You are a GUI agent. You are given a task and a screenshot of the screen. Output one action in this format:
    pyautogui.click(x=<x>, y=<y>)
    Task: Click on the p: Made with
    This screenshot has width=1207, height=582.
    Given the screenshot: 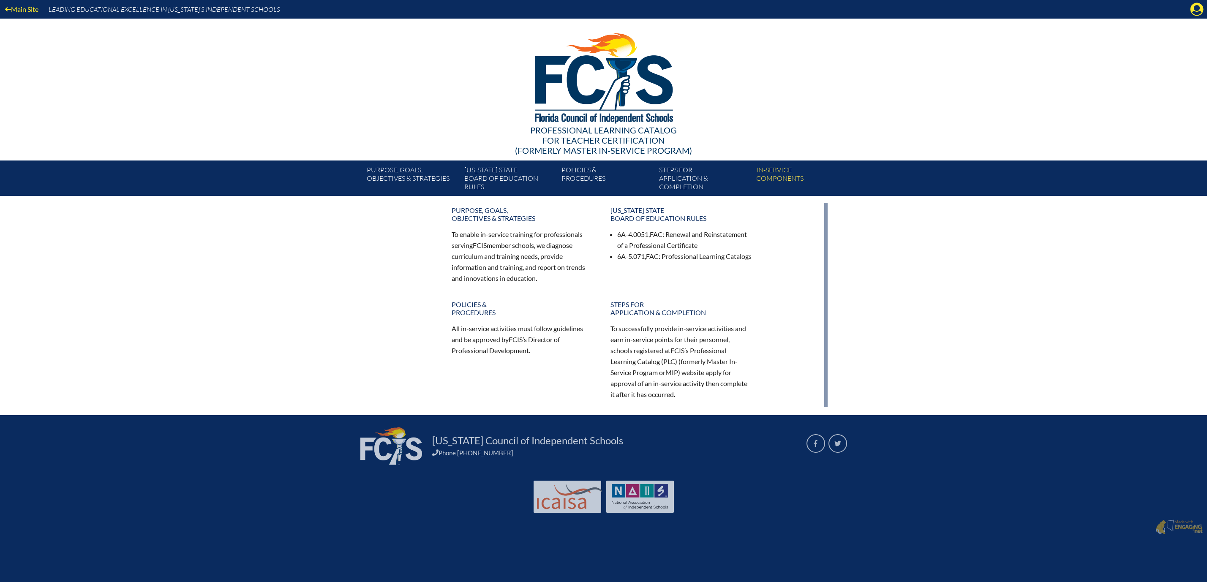 What is the action you would take?
    pyautogui.click(x=1189, y=527)
    